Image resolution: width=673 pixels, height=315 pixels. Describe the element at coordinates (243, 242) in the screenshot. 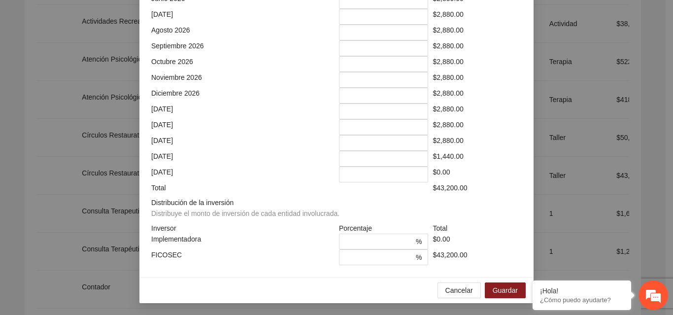

I see `div: Implementadora` at that location.